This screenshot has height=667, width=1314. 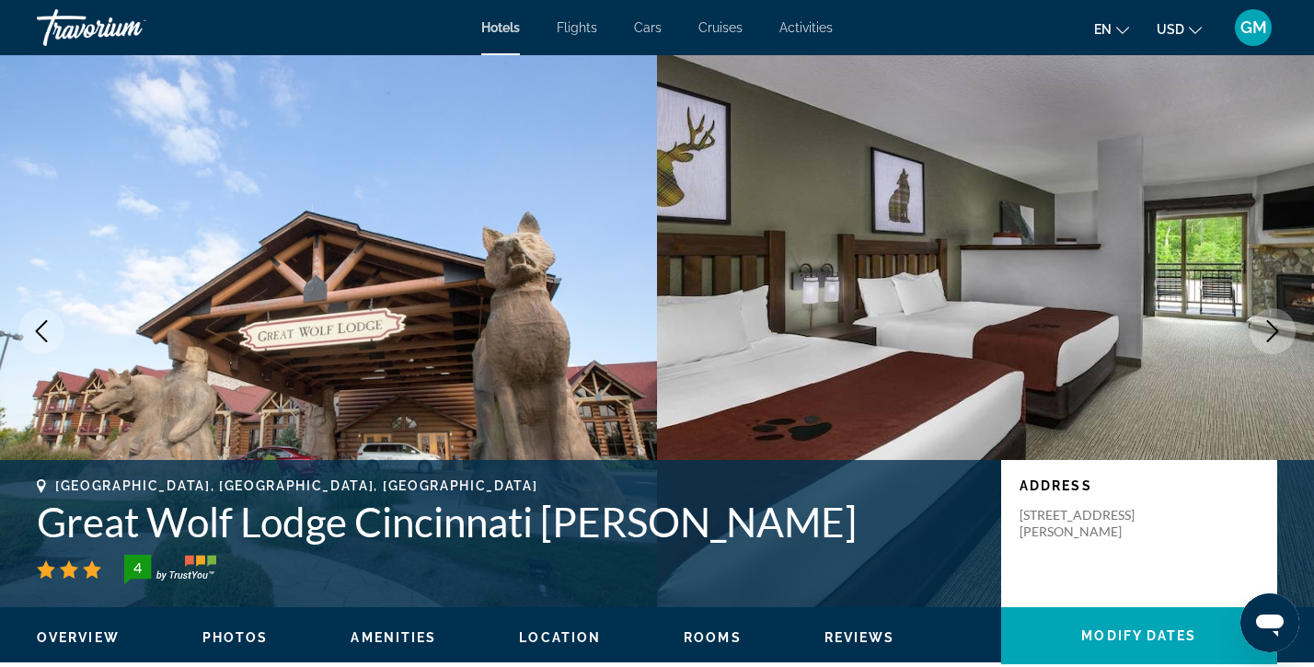 What do you see at coordinates (559, 638) in the screenshot?
I see `span: Location` at bounding box center [559, 638].